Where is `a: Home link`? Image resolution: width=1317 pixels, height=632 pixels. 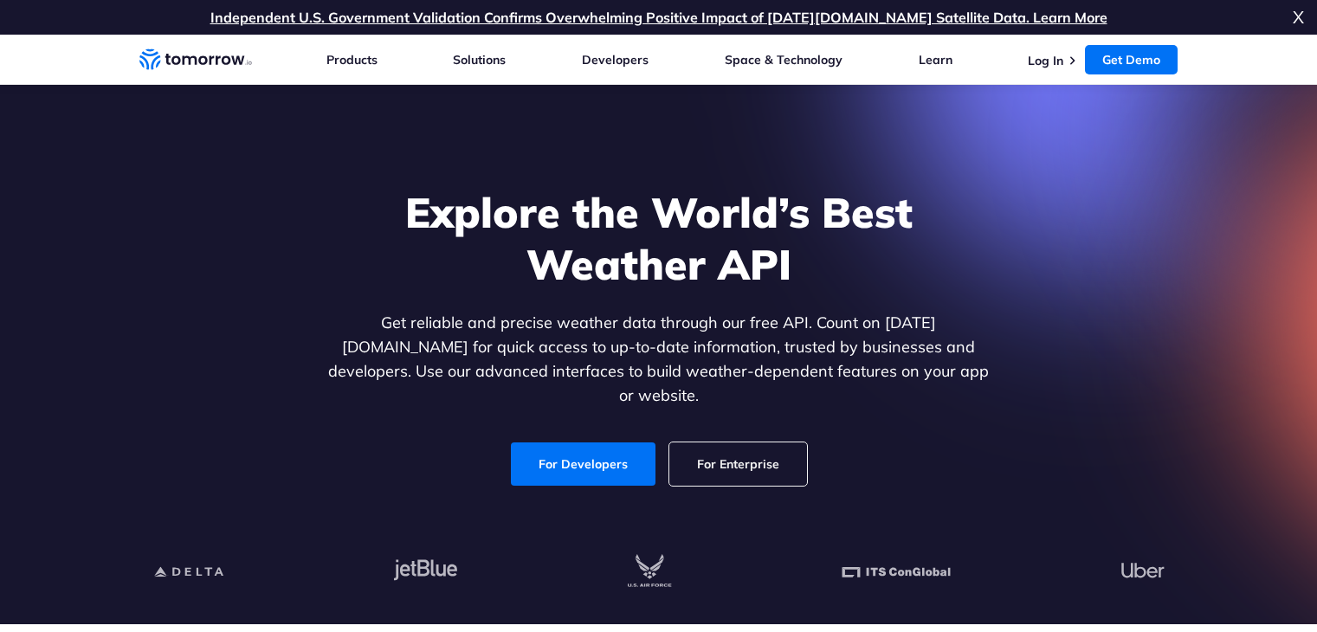 a: Home link is located at coordinates (196, 60).